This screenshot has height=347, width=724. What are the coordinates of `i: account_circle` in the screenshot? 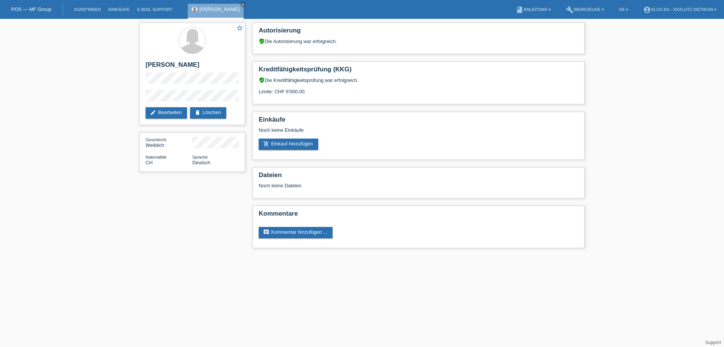 It's located at (647, 10).